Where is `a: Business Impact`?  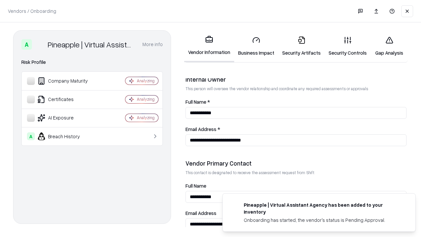 a: Business Impact is located at coordinates (256, 46).